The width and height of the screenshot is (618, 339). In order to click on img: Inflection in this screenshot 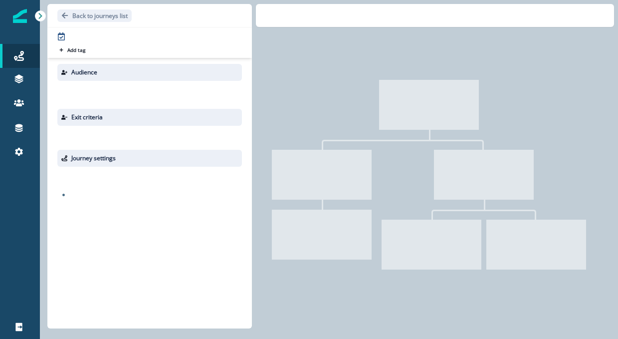, I will do `click(20, 16)`.